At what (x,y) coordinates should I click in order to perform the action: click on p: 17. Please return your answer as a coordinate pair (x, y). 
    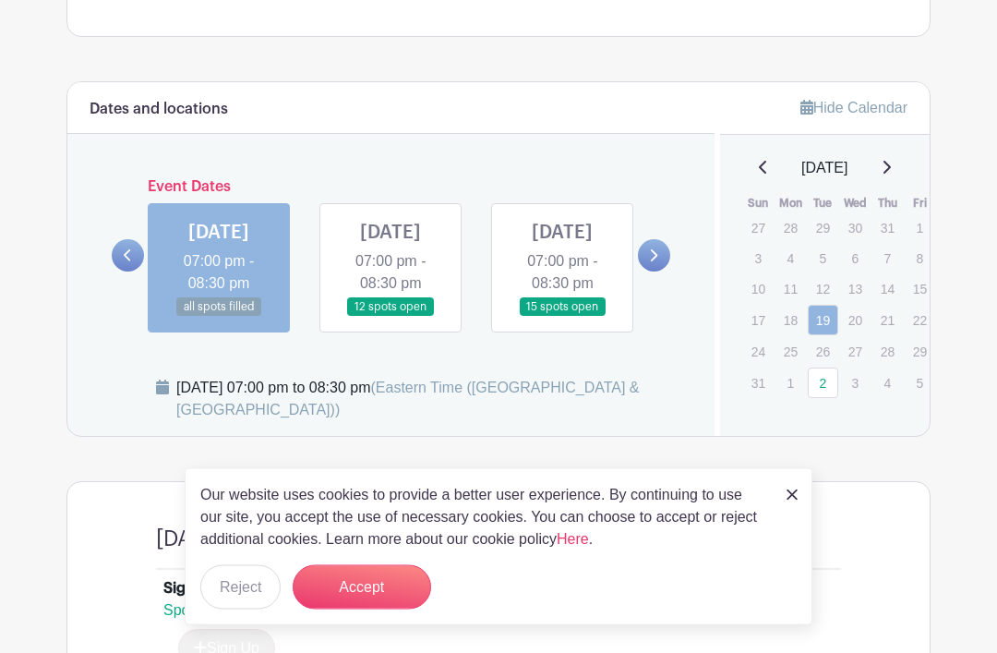
    Looking at the image, I should click on (758, 320).